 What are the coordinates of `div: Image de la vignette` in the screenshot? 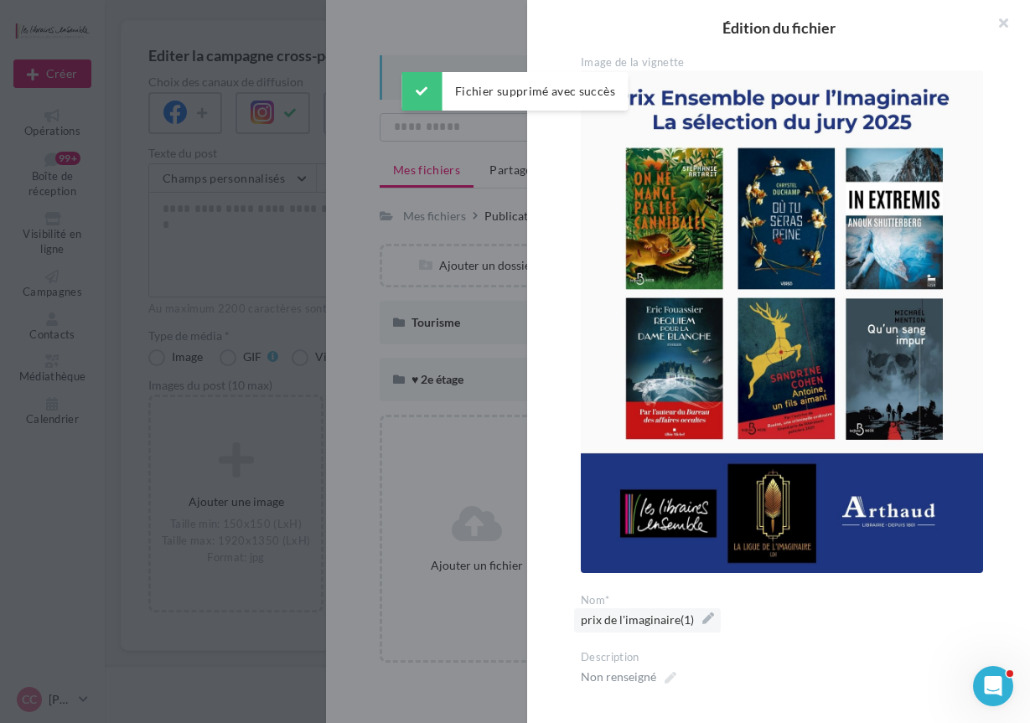 It's located at (785, 63).